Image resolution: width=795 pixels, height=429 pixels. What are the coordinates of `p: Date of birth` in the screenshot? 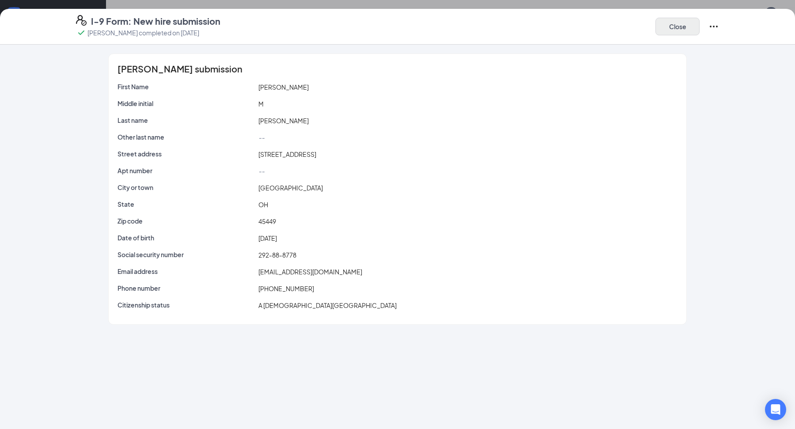 It's located at (186, 238).